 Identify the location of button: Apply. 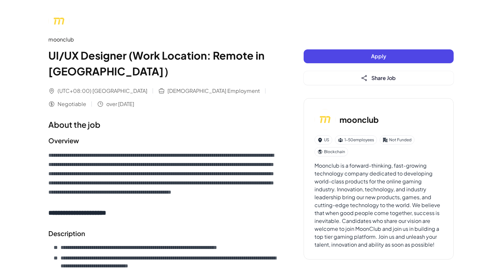
(379, 56).